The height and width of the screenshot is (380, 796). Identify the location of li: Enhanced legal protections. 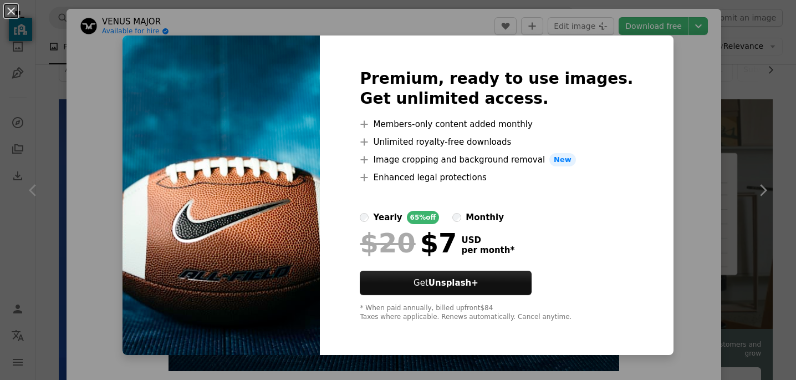
(496, 177).